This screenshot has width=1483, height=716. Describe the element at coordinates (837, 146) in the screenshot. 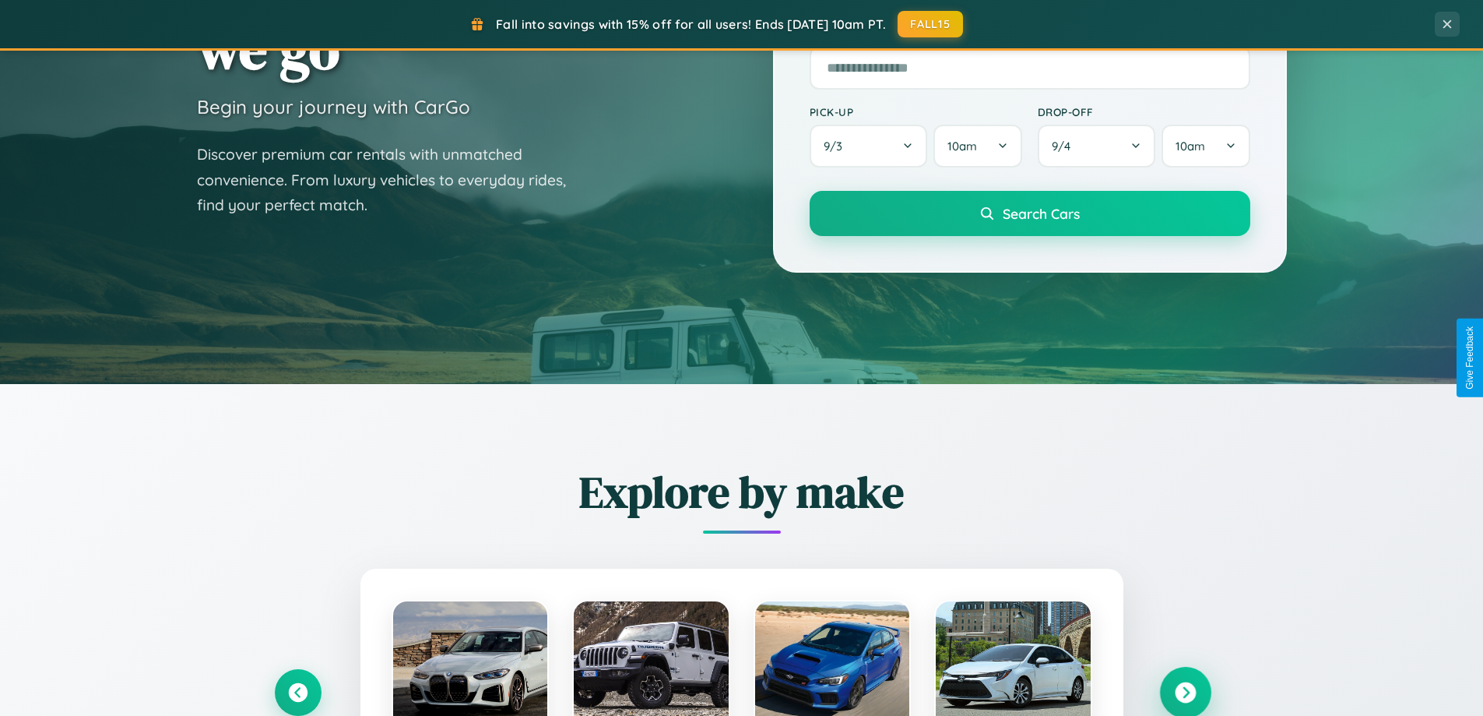

I see `span: 9 / 3` at that location.